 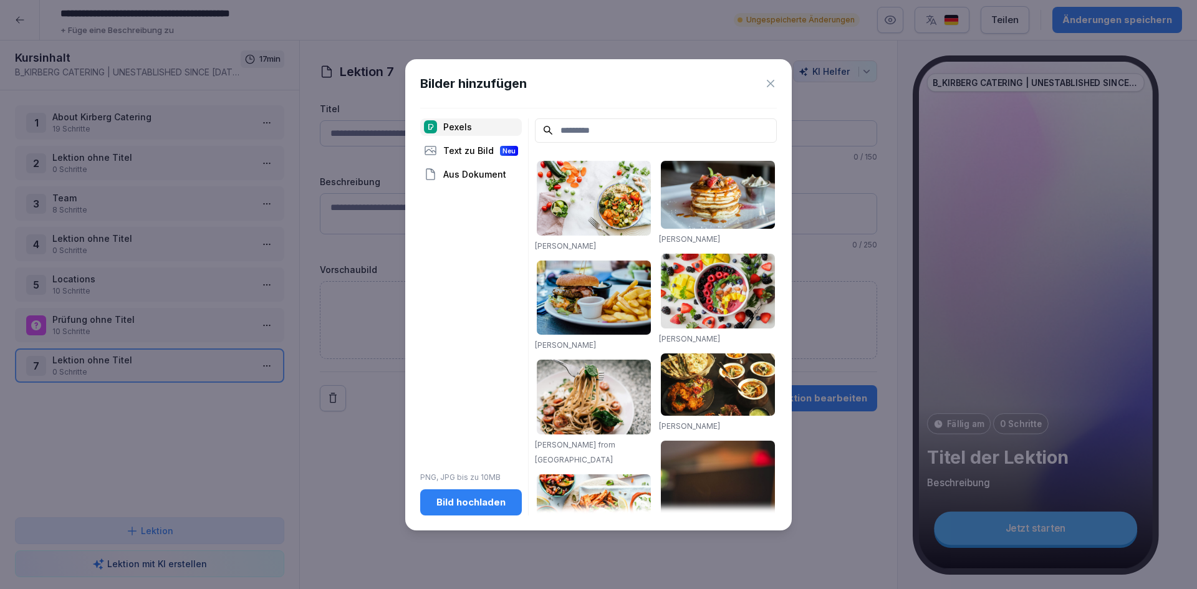 I want to click on div: Pexels, so click(x=471, y=127).